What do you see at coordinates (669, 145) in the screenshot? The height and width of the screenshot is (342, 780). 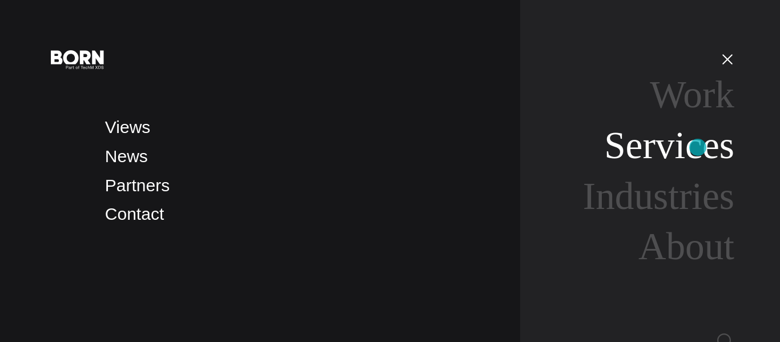 I see `a: Services` at bounding box center [669, 145].